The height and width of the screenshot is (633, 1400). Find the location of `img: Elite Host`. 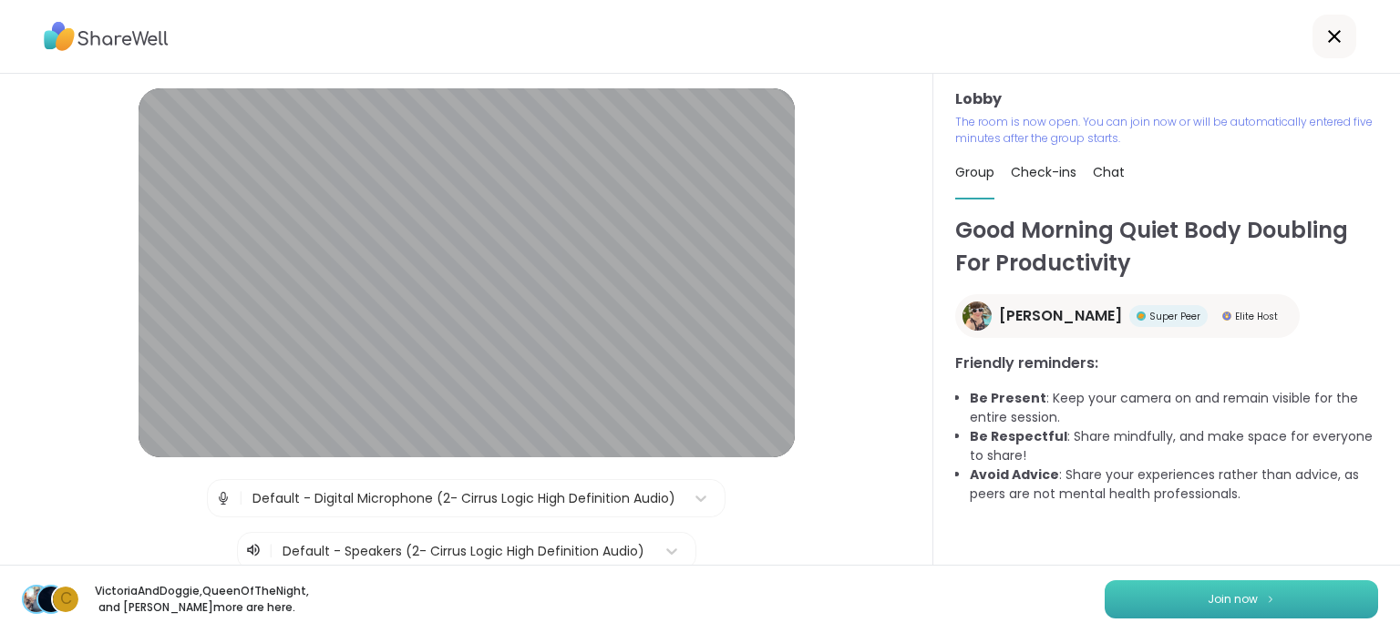

img: Elite Host is located at coordinates (1227, 316).